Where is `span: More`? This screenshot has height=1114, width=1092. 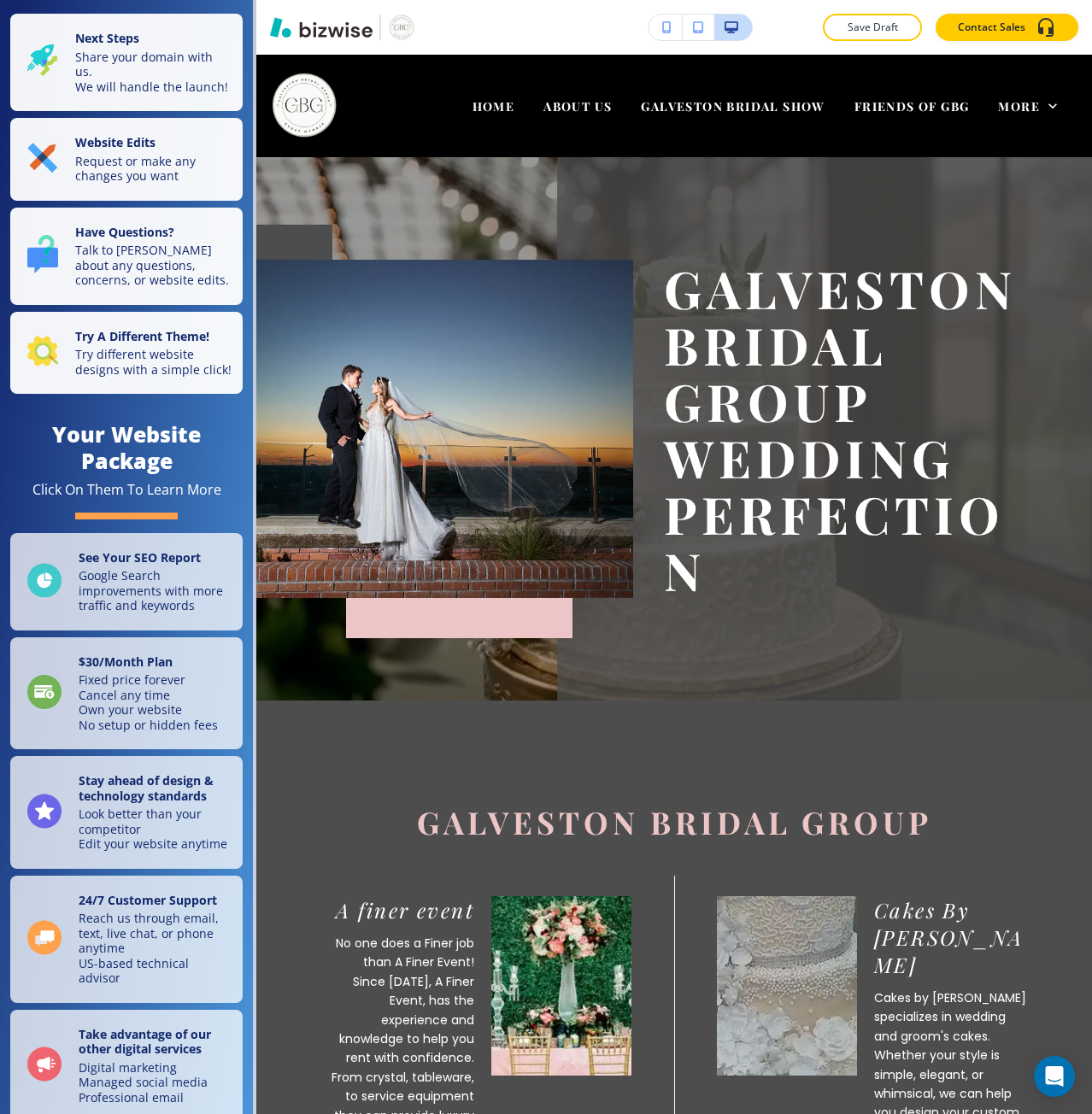
span: More is located at coordinates (1018, 106).